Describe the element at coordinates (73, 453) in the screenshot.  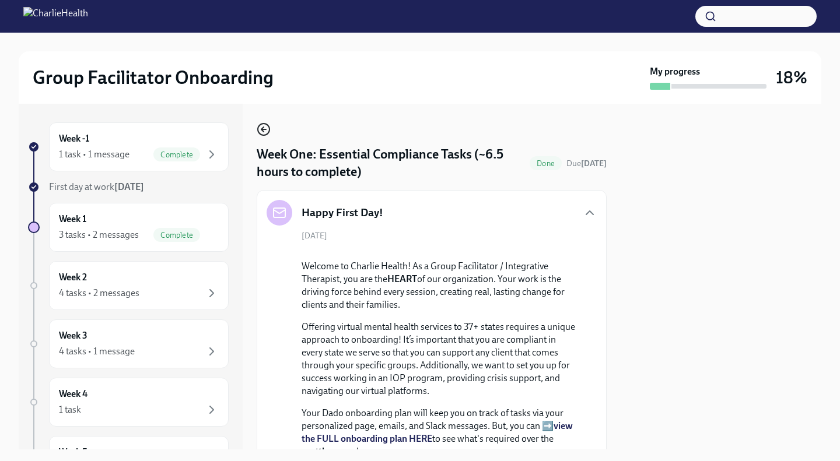
I see `h6: Week 5` at that location.